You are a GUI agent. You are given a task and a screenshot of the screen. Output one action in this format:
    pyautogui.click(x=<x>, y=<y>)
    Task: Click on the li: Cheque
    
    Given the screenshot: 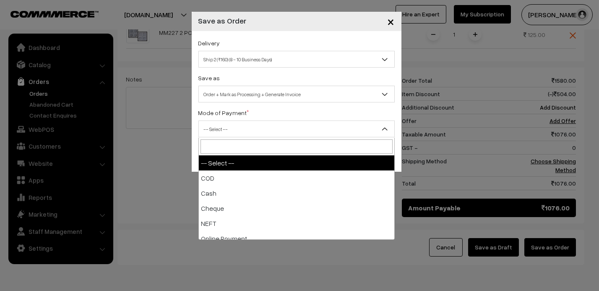 What is the action you would take?
    pyautogui.click(x=296, y=208)
    